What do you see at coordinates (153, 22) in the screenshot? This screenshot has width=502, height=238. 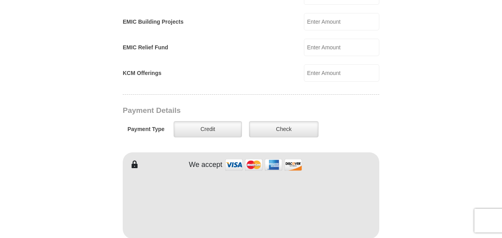 I see `label: EMIC Building Projects` at bounding box center [153, 22].